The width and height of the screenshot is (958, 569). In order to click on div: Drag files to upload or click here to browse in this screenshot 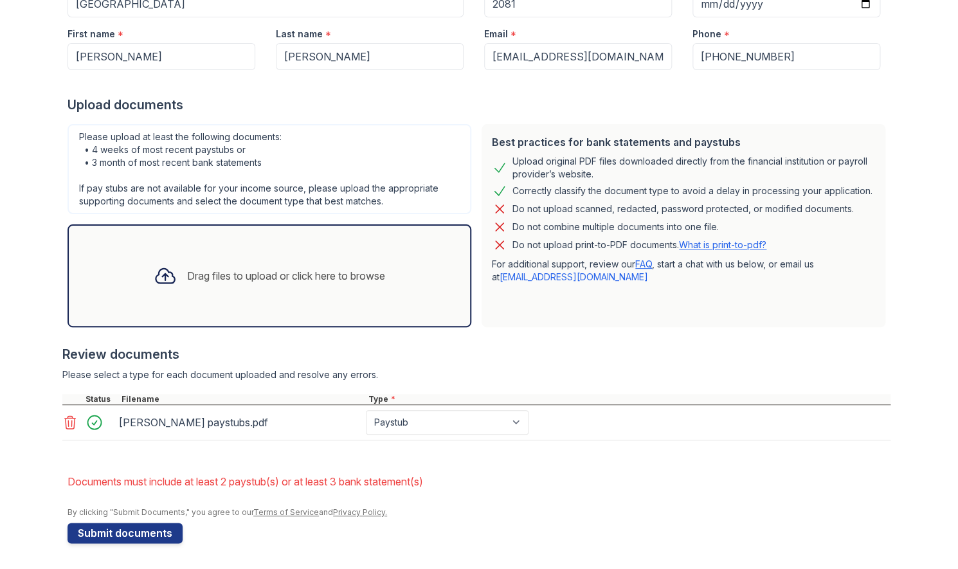, I will do `click(286, 276)`.